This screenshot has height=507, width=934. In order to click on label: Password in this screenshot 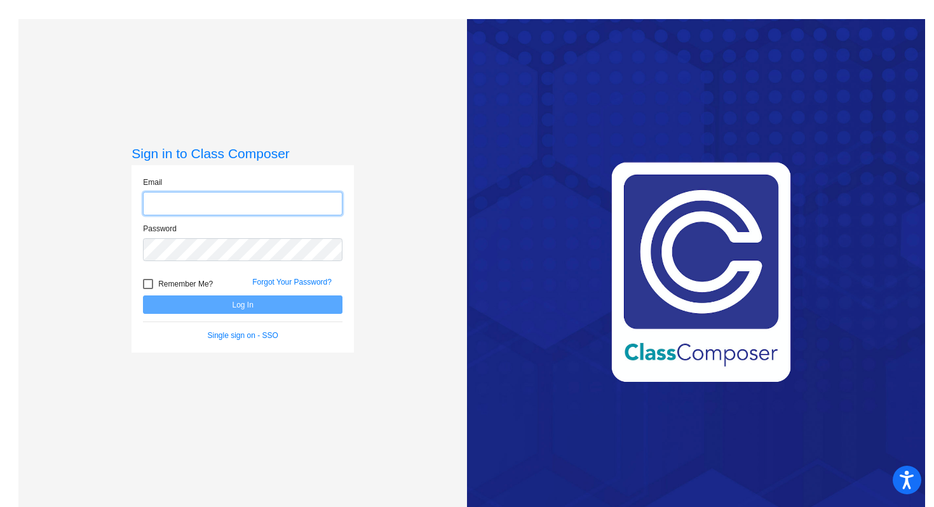, I will do `click(159, 229)`.